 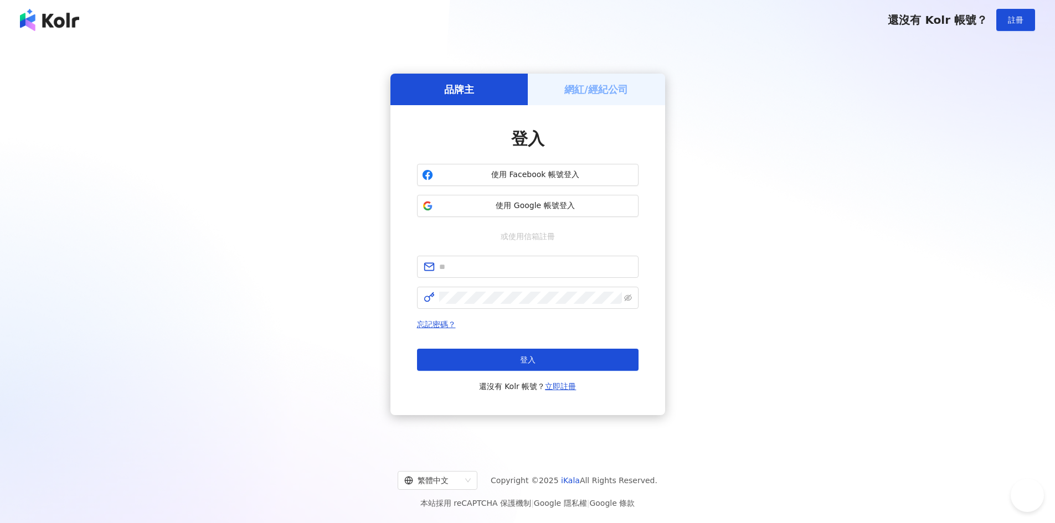 What do you see at coordinates (570, 481) in the screenshot?
I see `a: iKala` at bounding box center [570, 481].